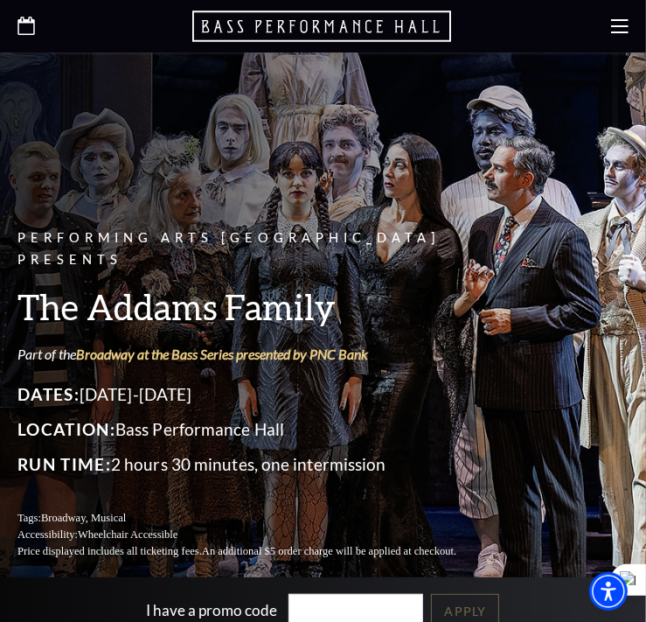  I want to click on span: Broadway, Musical, so click(83, 518).